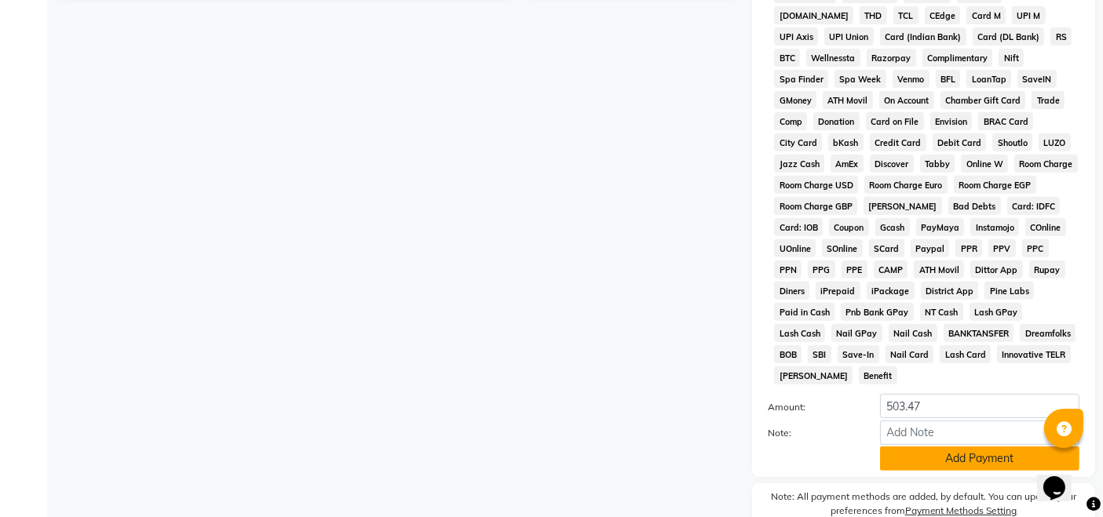  Describe the element at coordinates (801, 79) in the screenshot. I see `span: Spa Finder` at that location.